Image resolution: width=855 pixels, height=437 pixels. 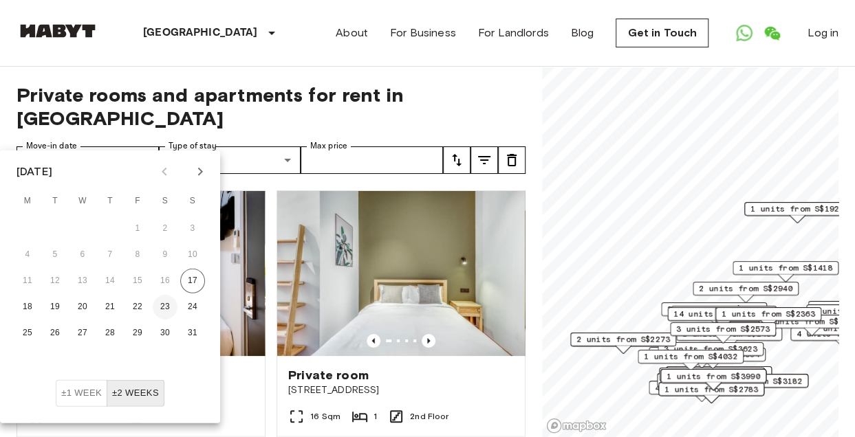 What do you see at coordinates (28, 307) in the screenshot?
I see `button: 18` at bounding box center [28, 307].